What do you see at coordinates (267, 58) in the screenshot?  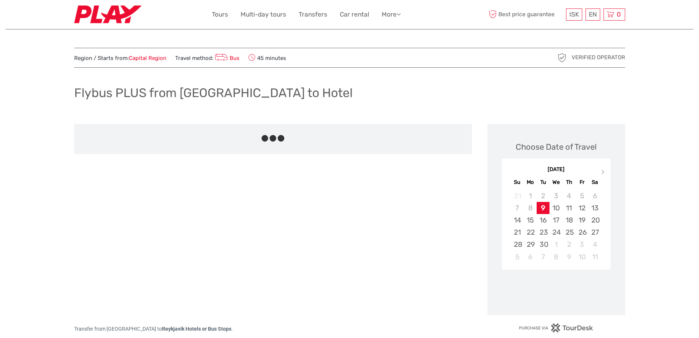 I see `span: 45 minutes` at bounding box center [267, 58].